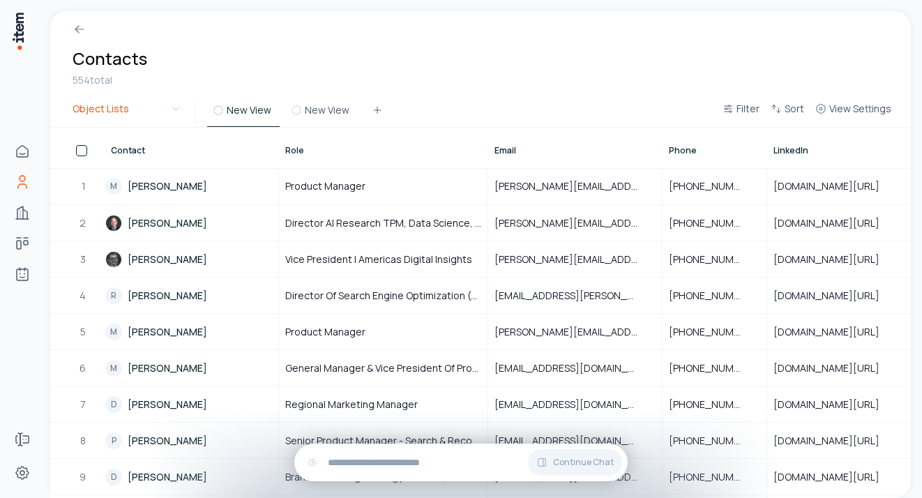 The height and width of the screenshot is (498, 922). What do you see at coordinates (741, 113) in the screenshot?
I see `button: Filter` at bounding box center [741, 113].